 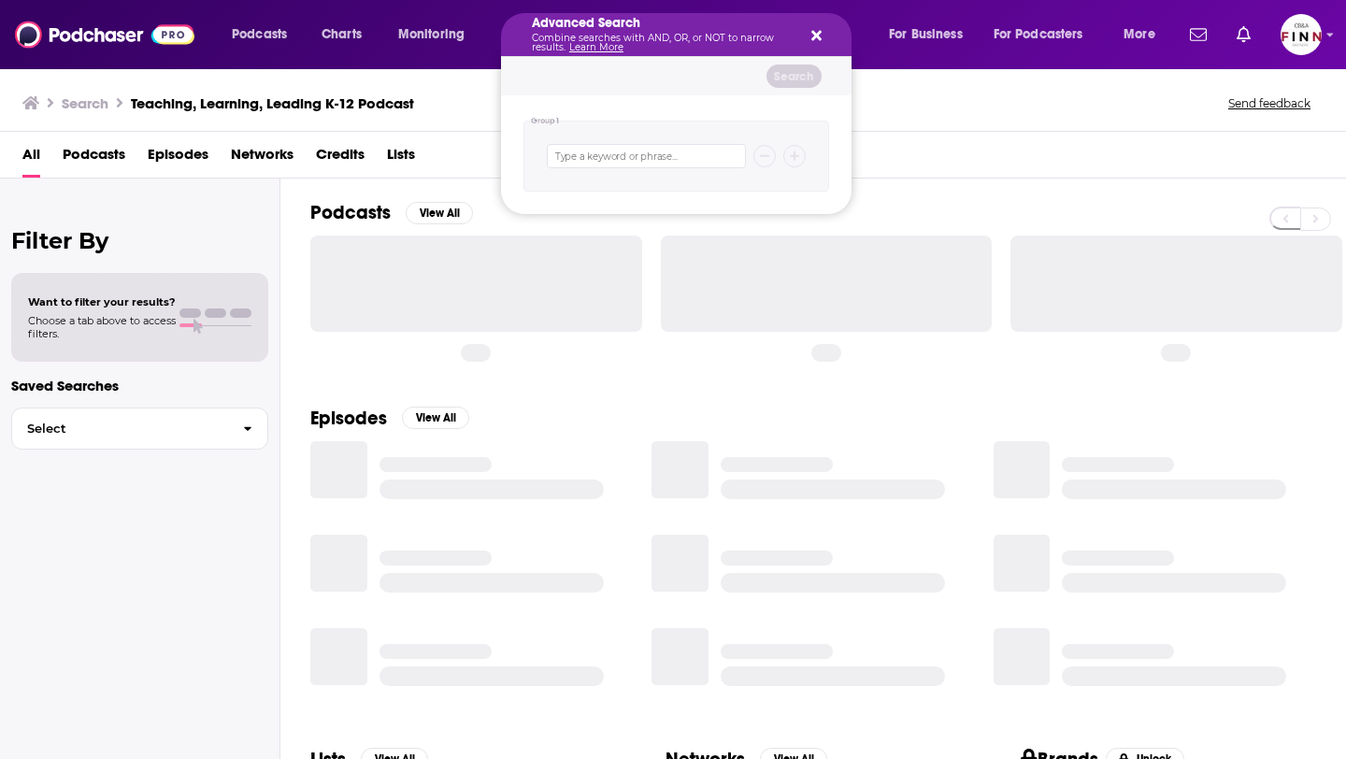 I want to click on span: Want to filter your results?, so click(x=102, y=302).